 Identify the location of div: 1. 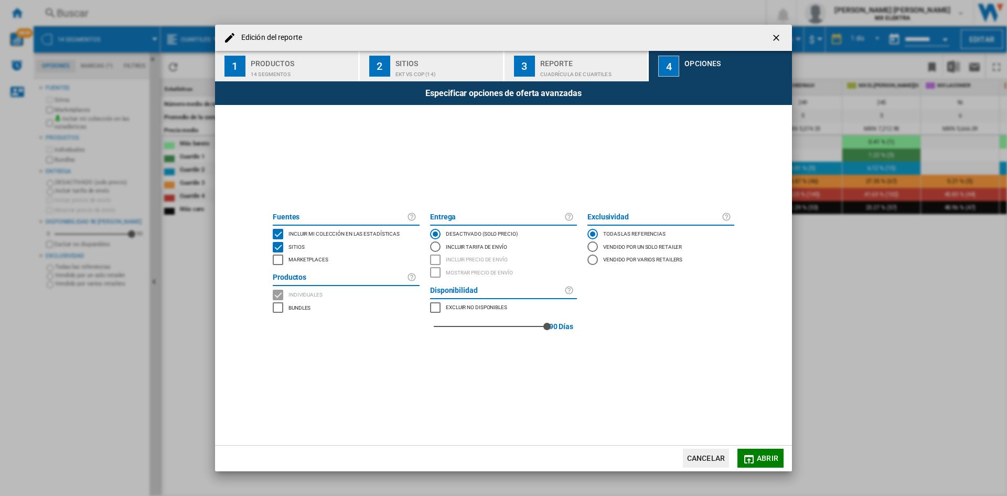
(235, 66).